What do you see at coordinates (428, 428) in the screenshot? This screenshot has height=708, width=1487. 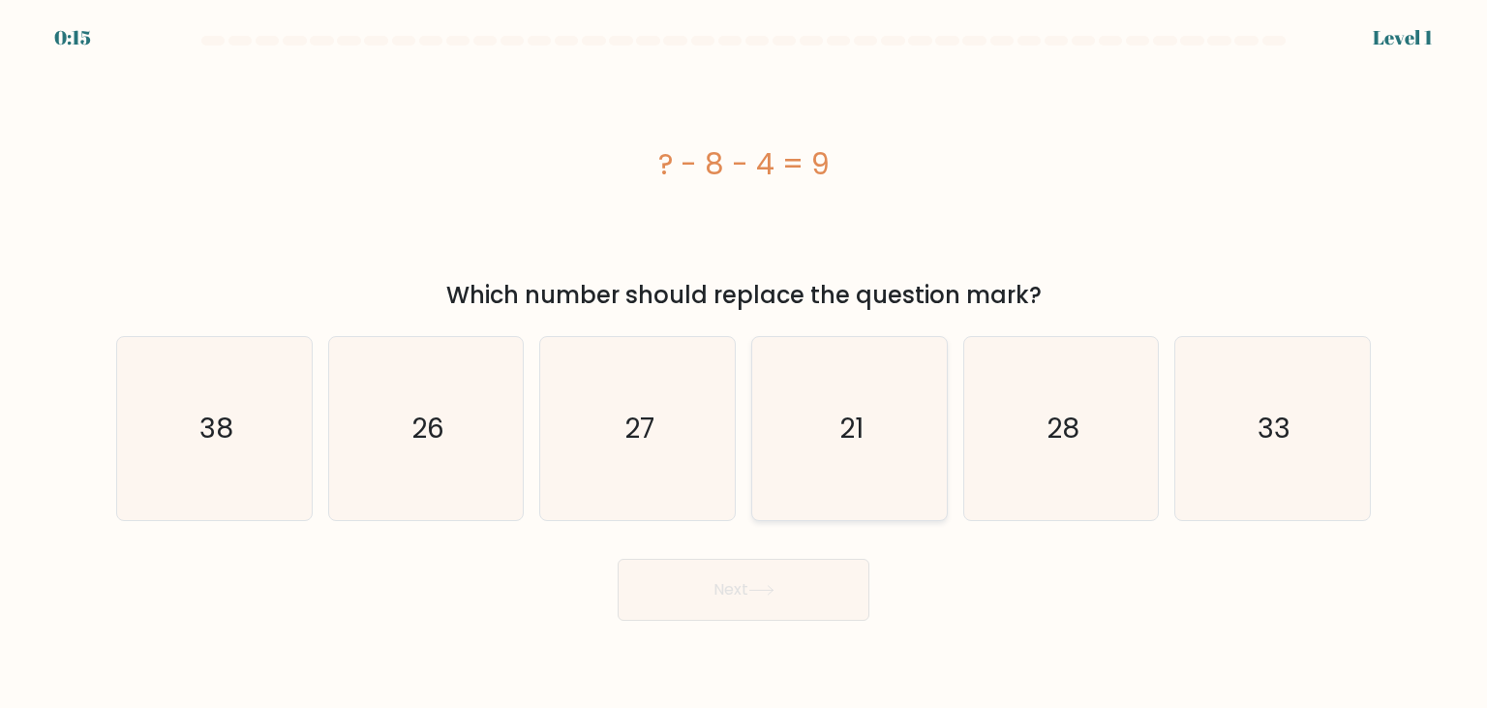 I see `text: 26` at bounding box center [428, 428].